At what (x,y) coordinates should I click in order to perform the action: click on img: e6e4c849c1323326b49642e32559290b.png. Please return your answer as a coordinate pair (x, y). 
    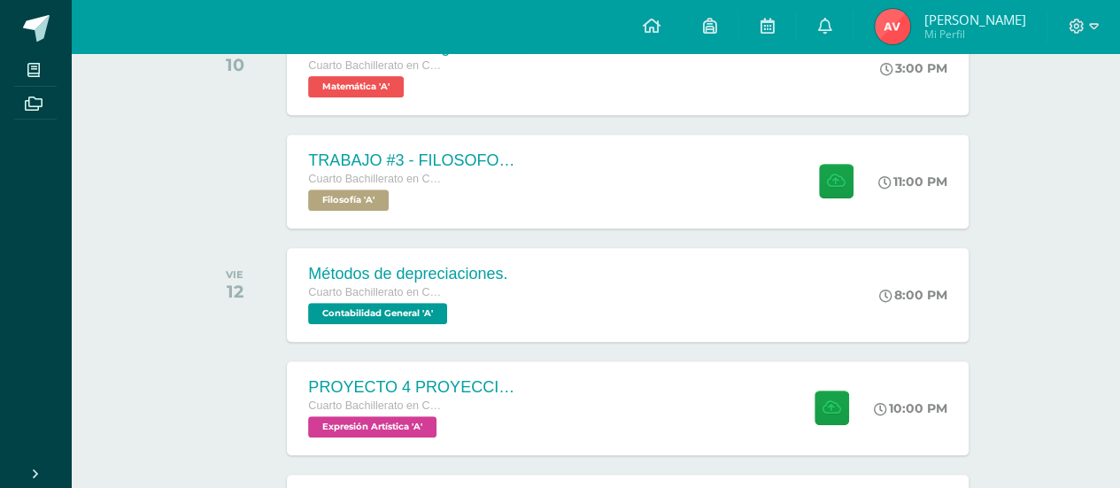
    Looking at the image, I should click on (892, 27).